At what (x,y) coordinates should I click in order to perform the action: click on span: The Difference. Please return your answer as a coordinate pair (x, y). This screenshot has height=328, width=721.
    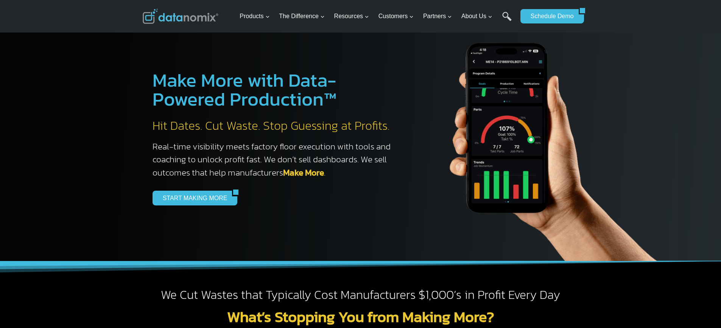
    Looking at the image, I should click on (302, 16).